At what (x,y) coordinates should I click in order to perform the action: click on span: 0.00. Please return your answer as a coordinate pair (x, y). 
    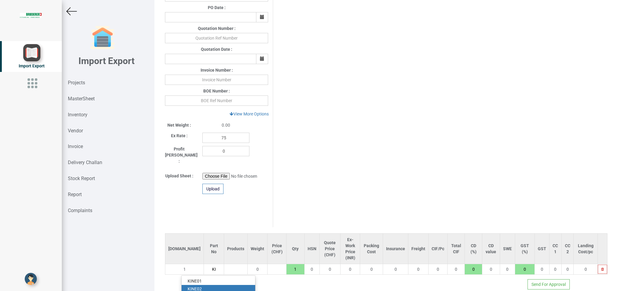
    Looking at the image, I should click on (226, 125).